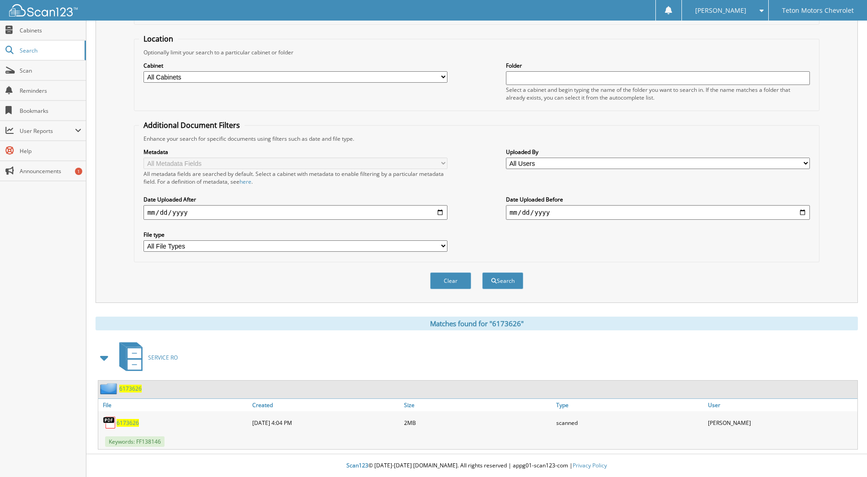  I want to click on div: All metadata fields are searched by default. Select a cabinet with metadata to enable filtering b..., so click(295, 178).